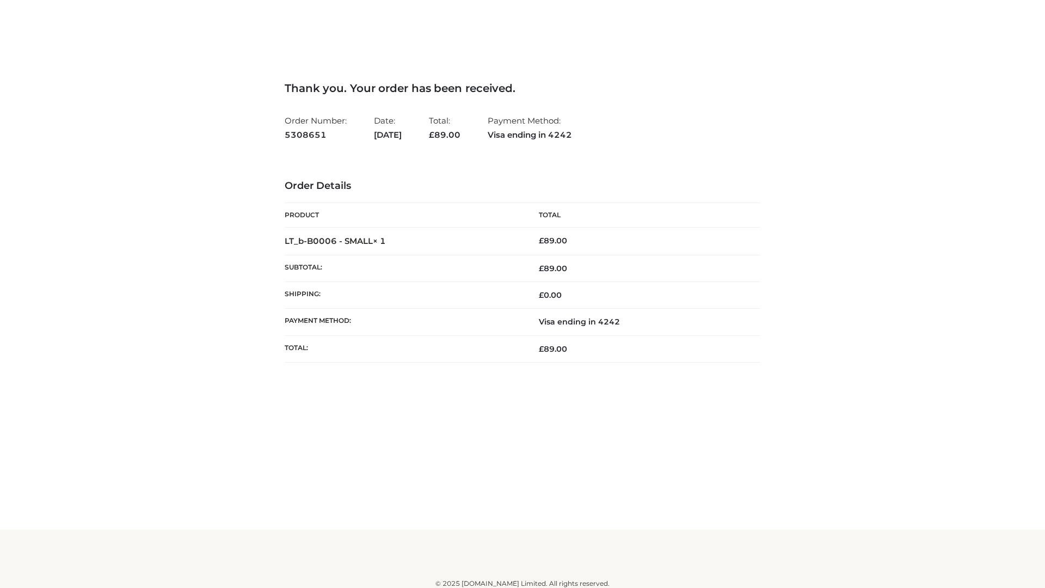 The image size is (1045, 588). I want to click on th: Shipping:, so click(403, 295).